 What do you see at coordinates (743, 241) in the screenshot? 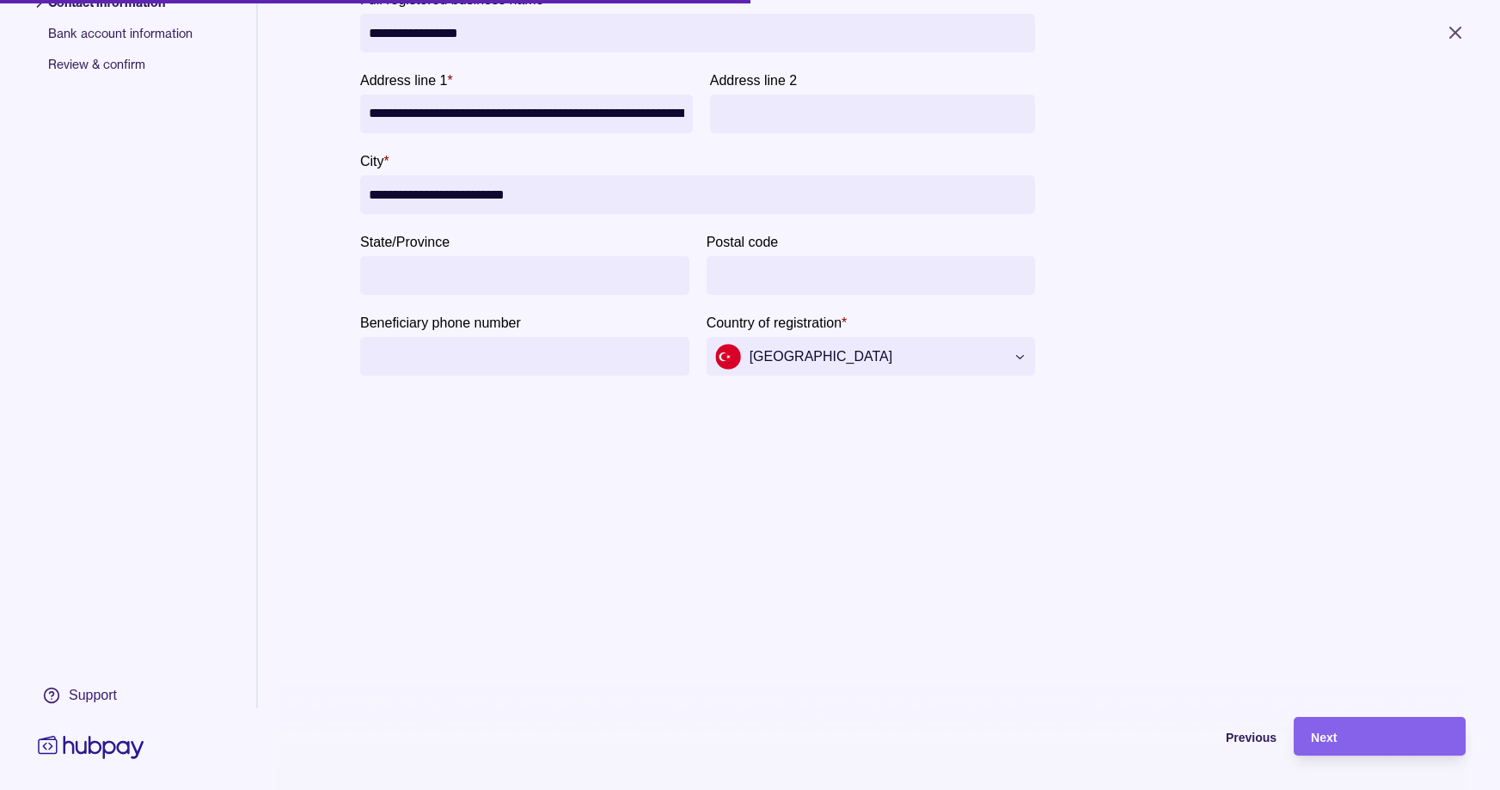
I see `label: Postal code` at bounding box center [743, 241].